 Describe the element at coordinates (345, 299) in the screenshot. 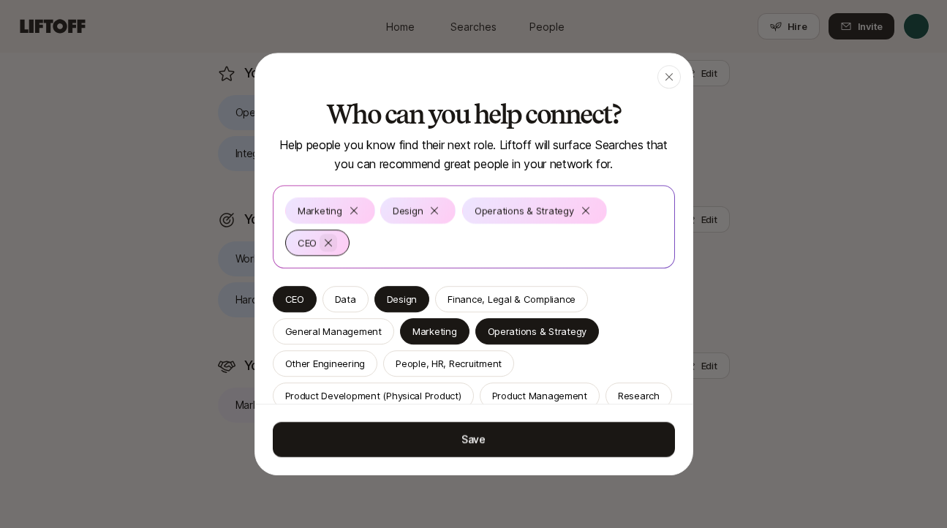

I see `p: Data` at that location.